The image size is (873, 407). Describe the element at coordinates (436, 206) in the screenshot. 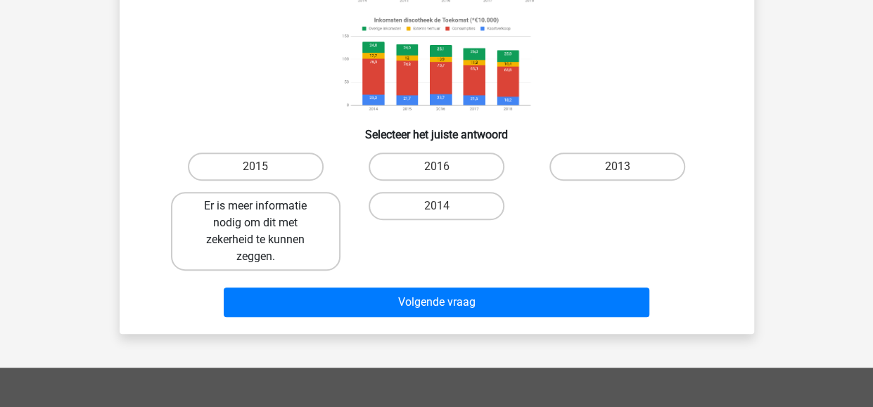

I see `label: 2014` at that location.